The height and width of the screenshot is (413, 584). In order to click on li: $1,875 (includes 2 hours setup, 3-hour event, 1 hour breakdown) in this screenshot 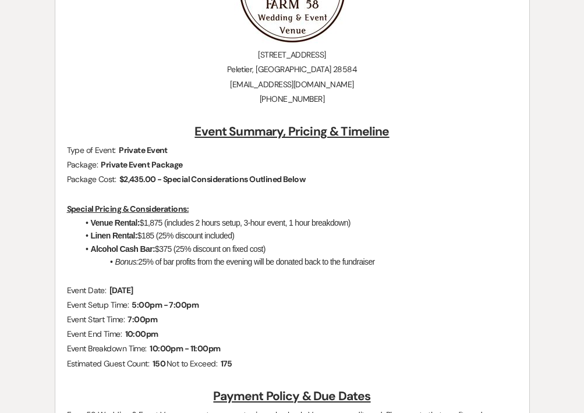, I will do `click(298, 223)`.